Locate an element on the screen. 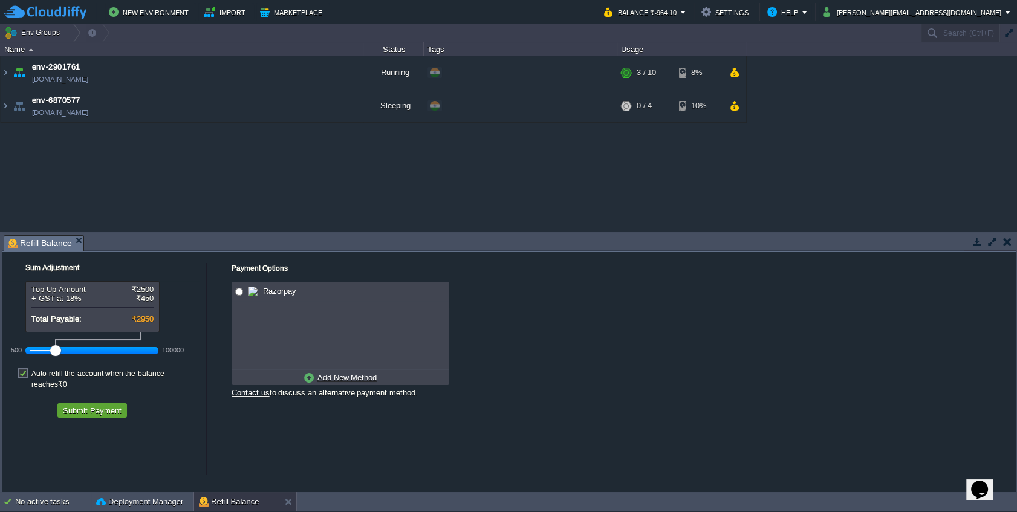  div: 10% is located at coordinates (698, 106).